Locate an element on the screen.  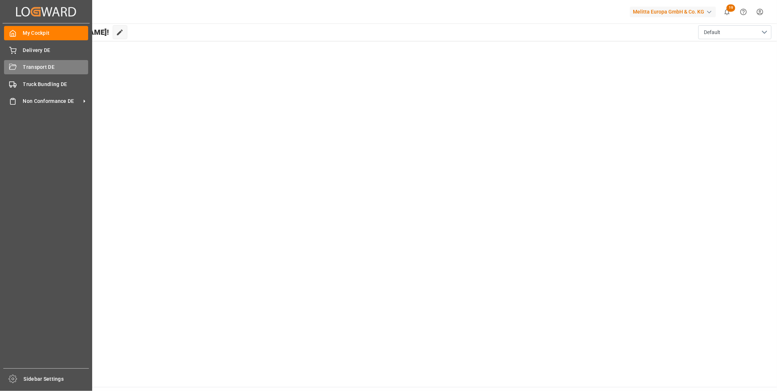
button: Help Center is located at coordinates (744, 12).